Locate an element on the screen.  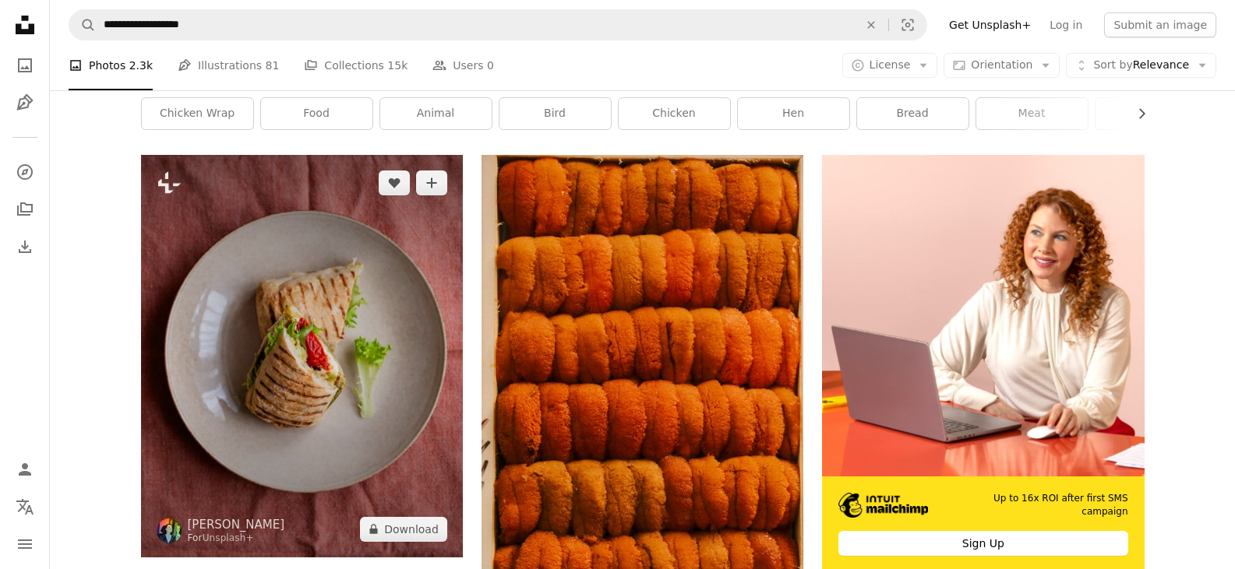
button: Search Unsplash is located at coordinates (83, 25).